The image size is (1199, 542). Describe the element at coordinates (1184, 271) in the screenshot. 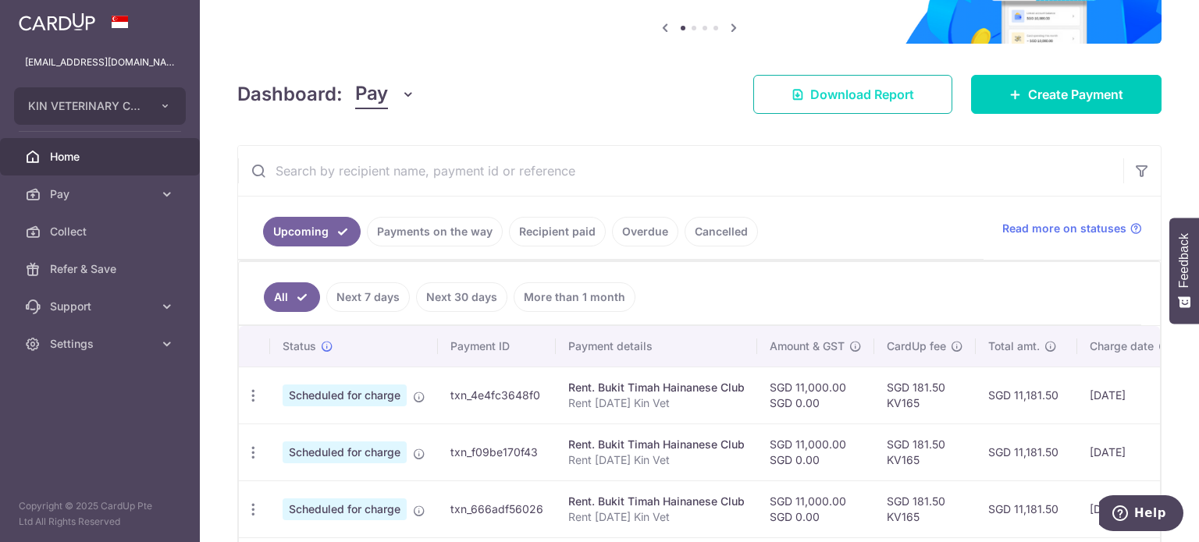

I see `button: Feedback - Show survey` at that location.